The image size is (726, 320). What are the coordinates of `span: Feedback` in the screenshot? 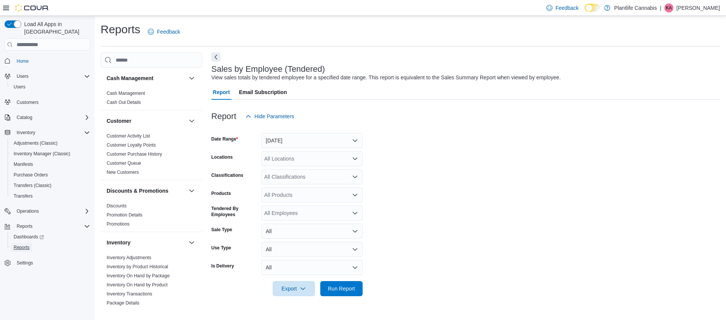 It's located at (168, 32).